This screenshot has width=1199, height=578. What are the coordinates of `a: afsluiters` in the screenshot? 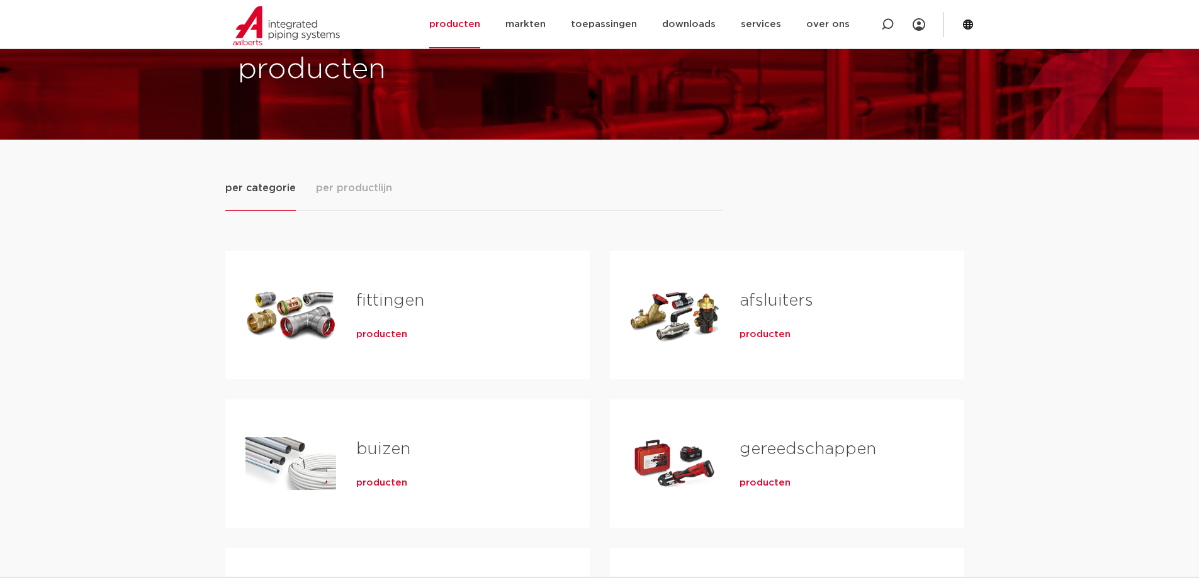 It's located at (776, 301).